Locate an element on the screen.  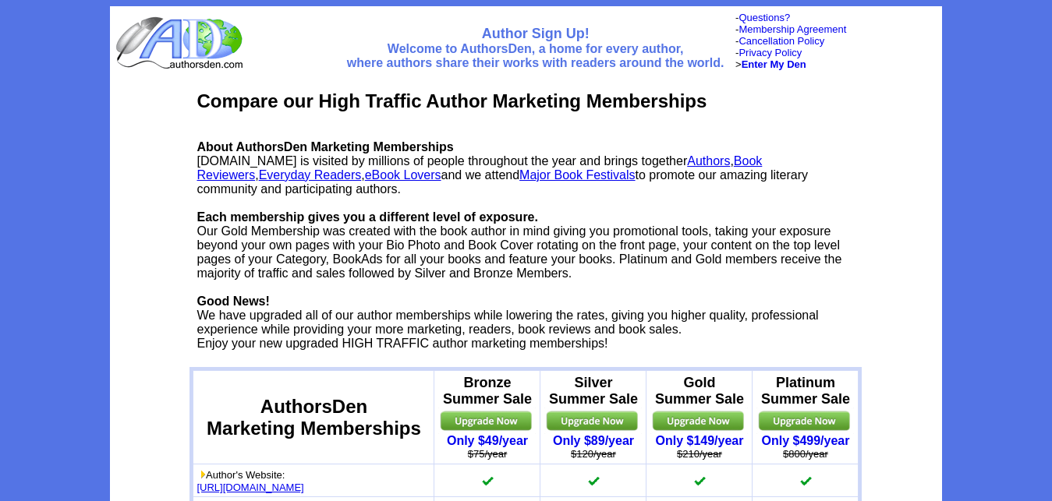
font: Author Sign Up! is located at coordinates (536, 34).